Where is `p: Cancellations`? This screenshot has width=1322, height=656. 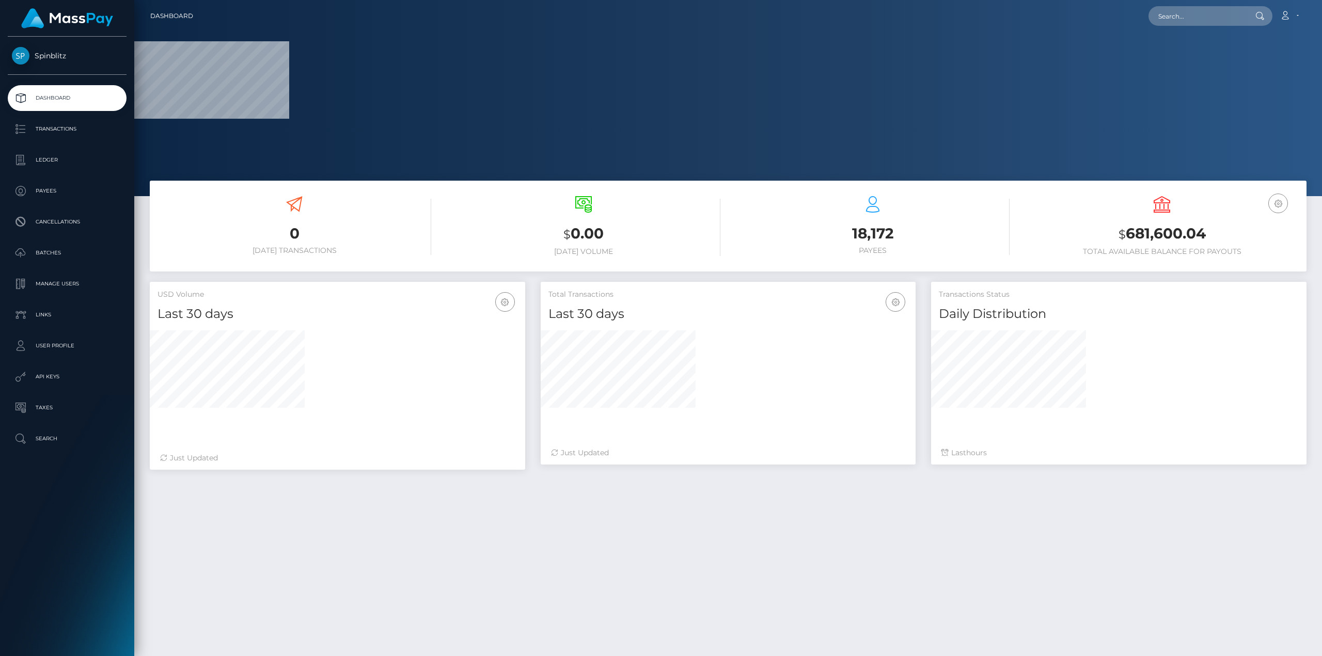
p: Cancellations is located at coordinates (67, 222).